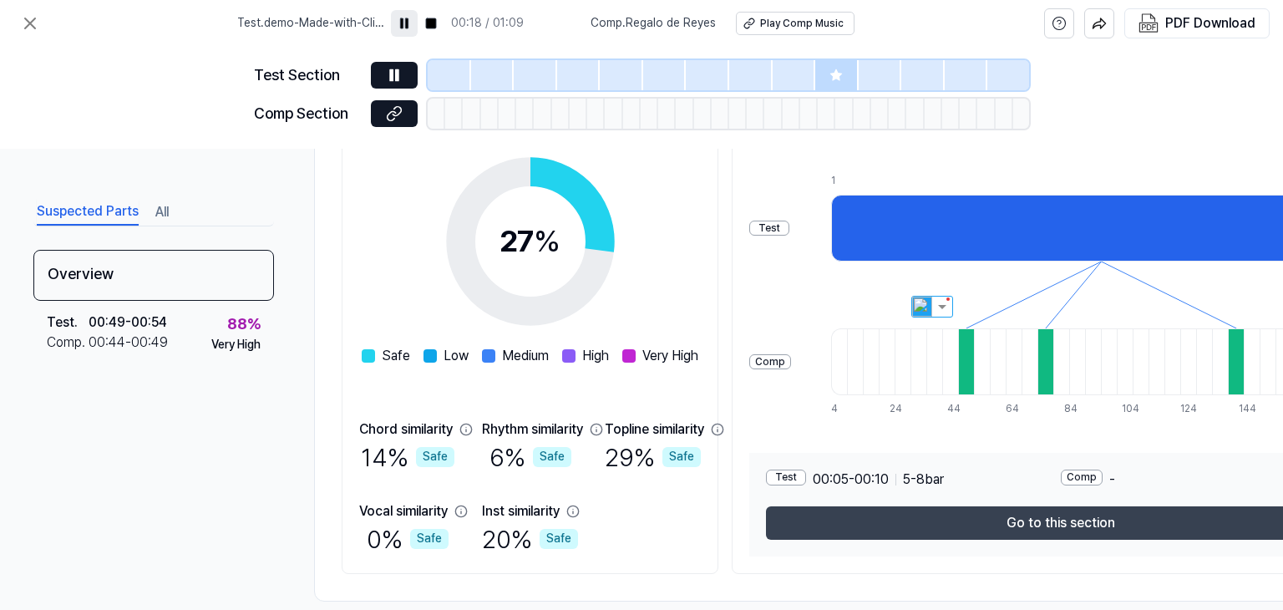 This screenshot has height=610, width=1283. What do you see at coordinates (530, 539) in the screenshot?
I see `div: 20 %` at bounding box center [530, 539].